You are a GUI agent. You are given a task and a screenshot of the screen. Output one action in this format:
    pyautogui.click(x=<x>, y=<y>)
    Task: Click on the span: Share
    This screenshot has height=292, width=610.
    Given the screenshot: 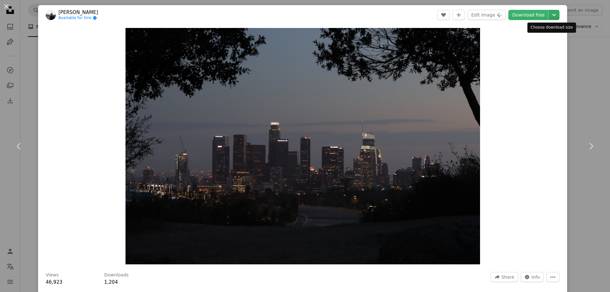 What is the action you would take?
    pyautogui.click(x=508, y=277)
    